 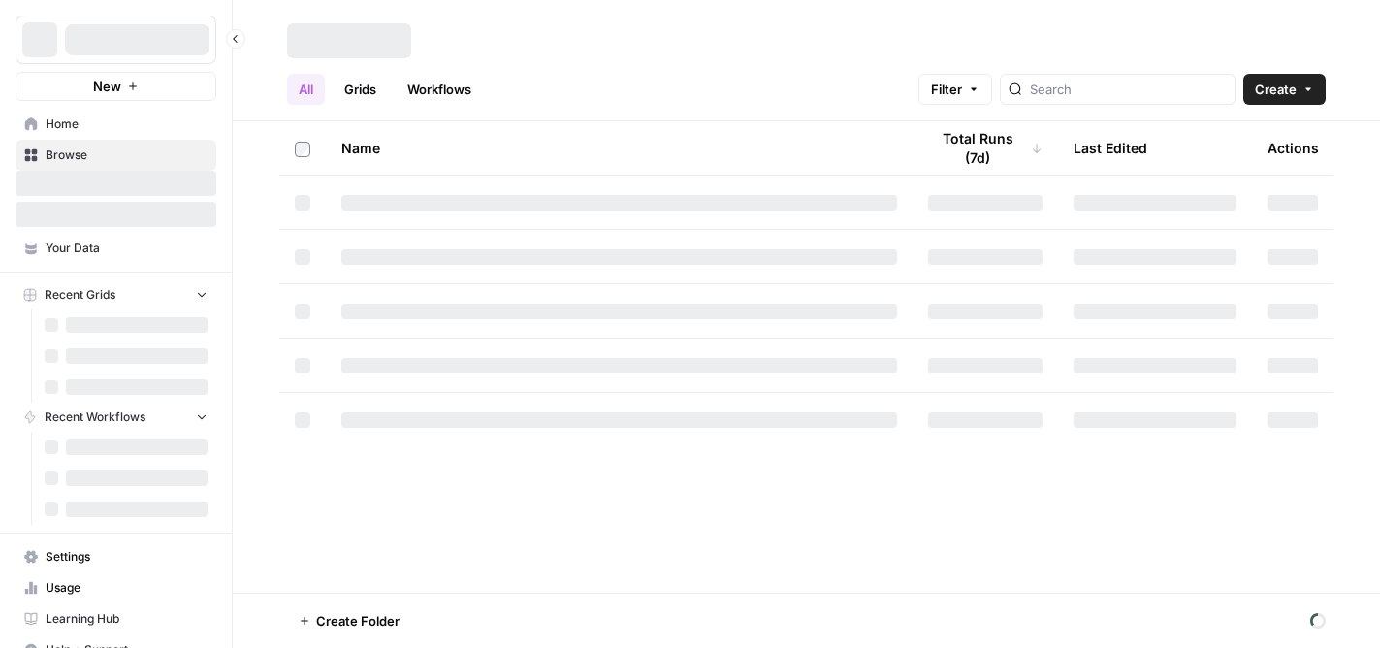 I want to click on div: Actions, so click(x=1293, y=147).